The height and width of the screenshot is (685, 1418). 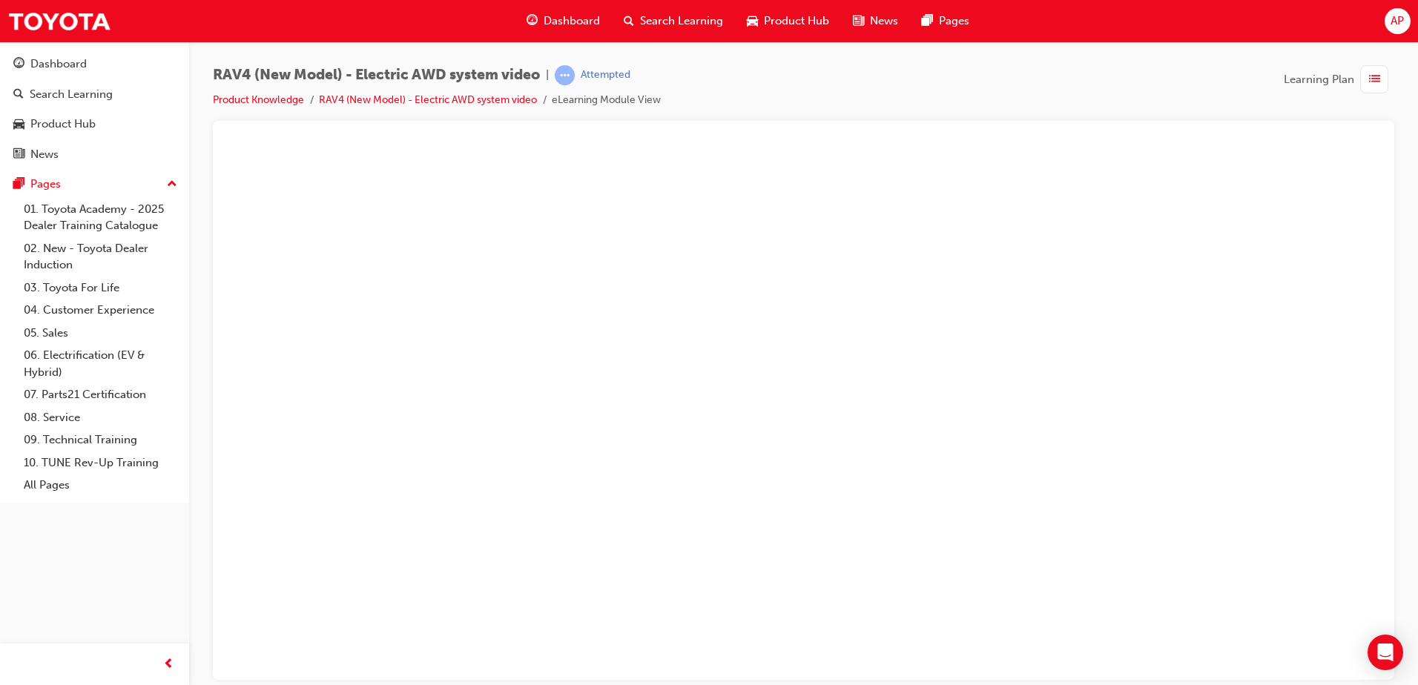 I want to click on a: 01. Toyota Academy - 2025 Dealer Training Catalogue, so click(x=100, y=217).